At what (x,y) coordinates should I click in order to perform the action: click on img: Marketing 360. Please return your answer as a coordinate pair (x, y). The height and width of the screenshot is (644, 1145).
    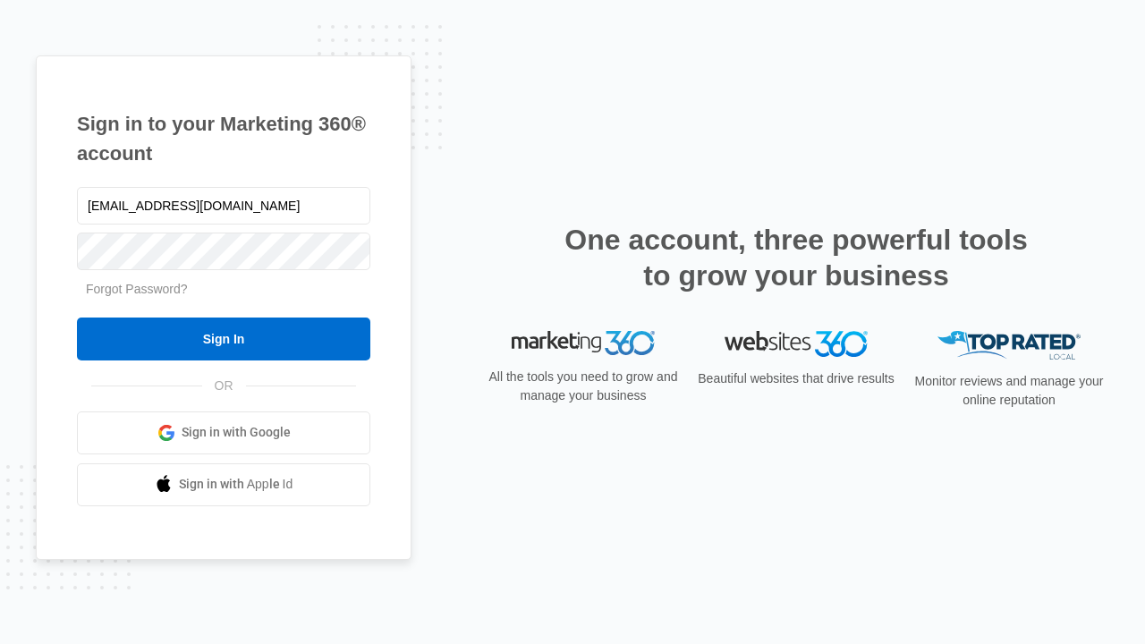
    Looking at the image, I should click on (583, 343).